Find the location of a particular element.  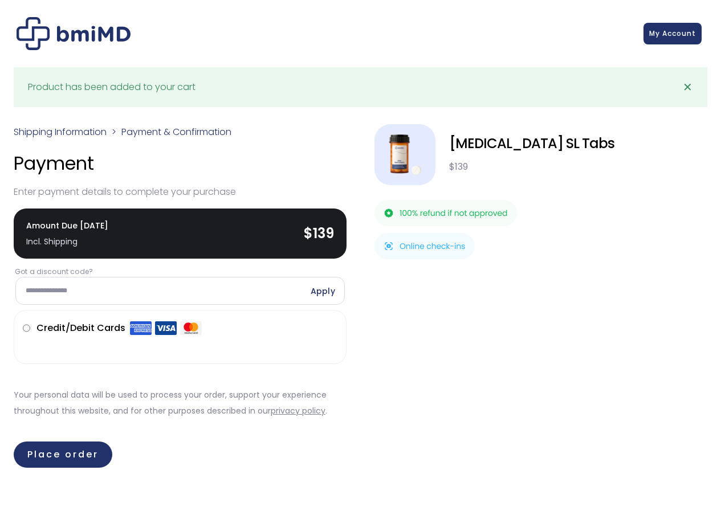

h4: Payment is located at coordinates (180, 164).